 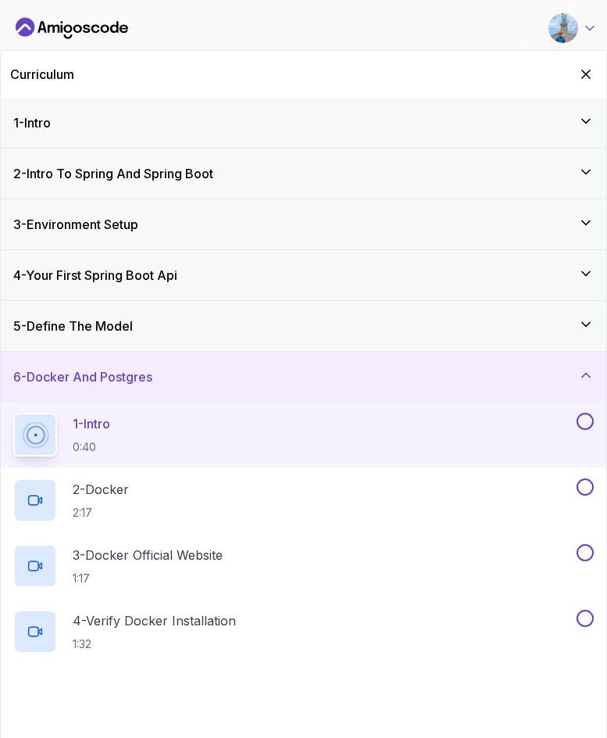 What do you see at coordinates (76, 224) in the screenshot?
I see `h3: 3 - Environment Setup` at bounding box center [76, 224].